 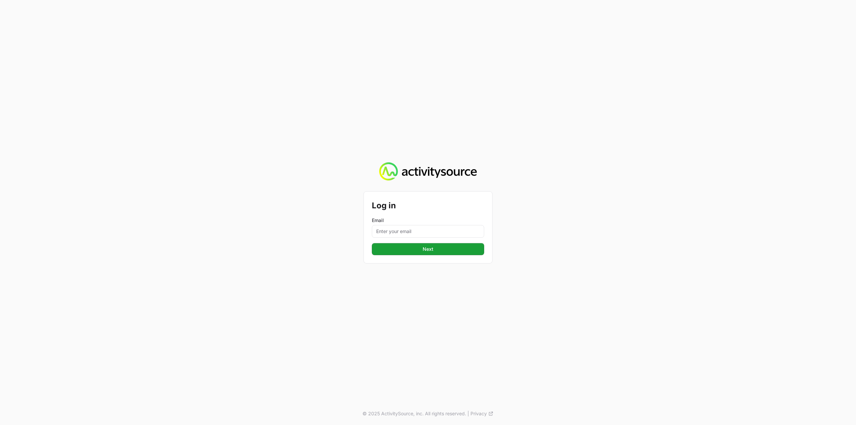 I want to click on a: Privacy, so click(x=482, y=414).